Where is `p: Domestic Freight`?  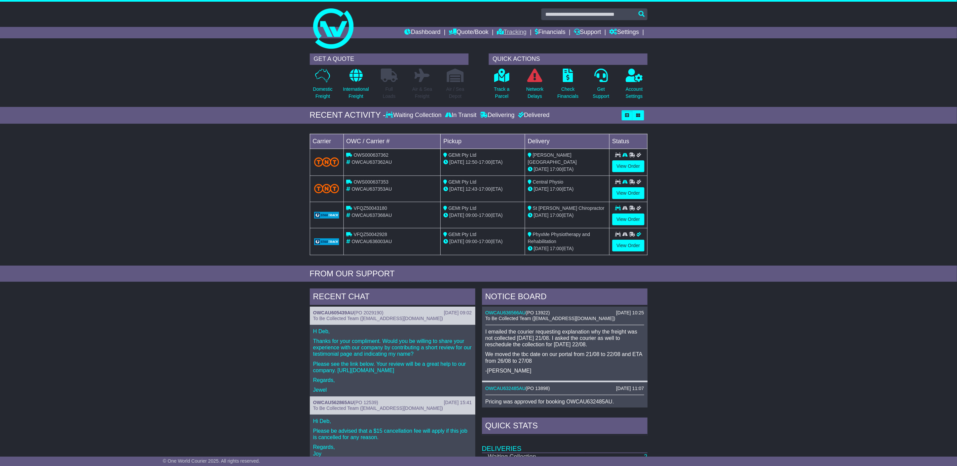
p: Domestic Freight is located at coordinates (323, 93).